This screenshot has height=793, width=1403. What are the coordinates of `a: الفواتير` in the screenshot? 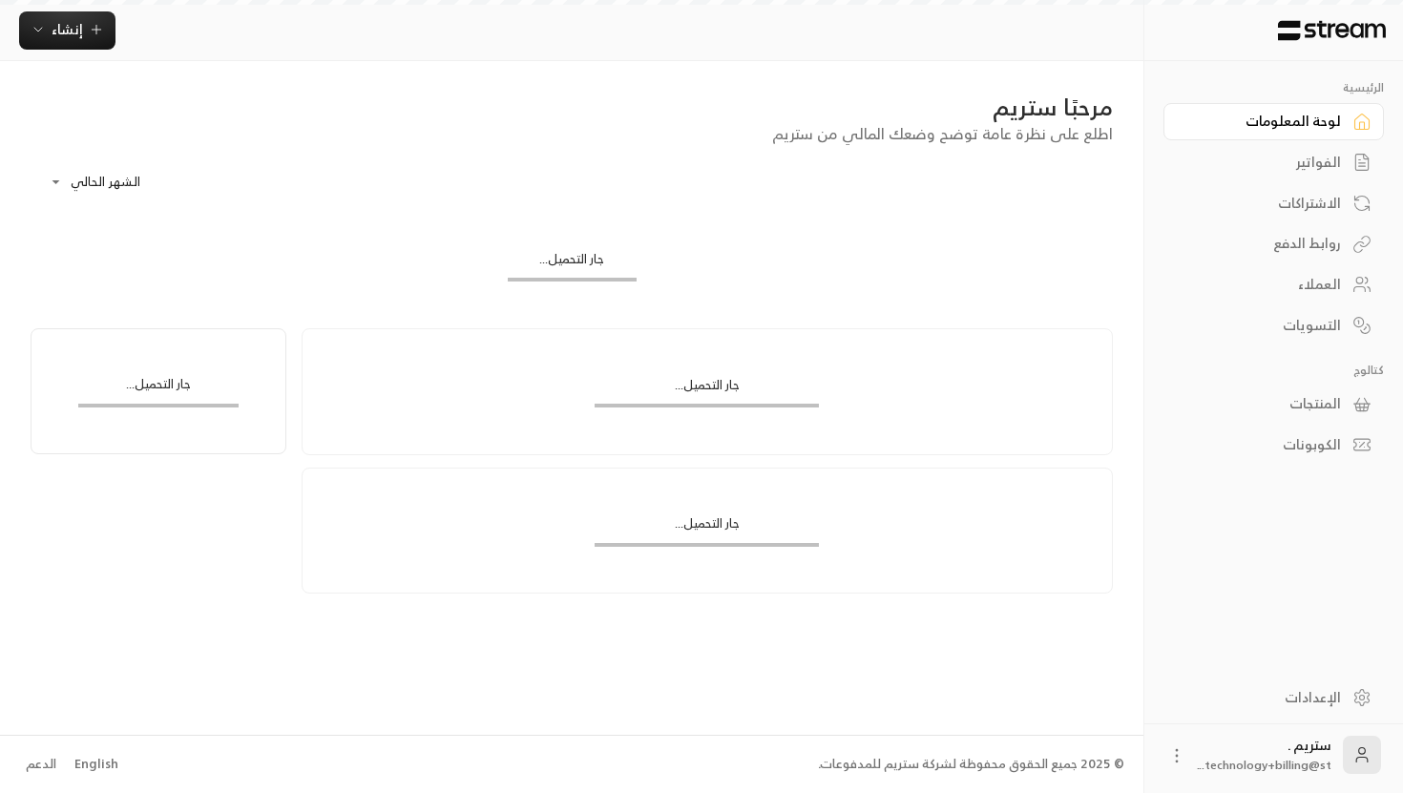 It's located at (1273, 162).